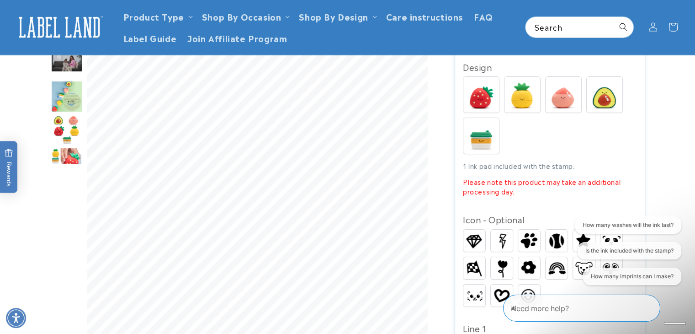  What do you see at coordinates (623, 27) in the screenshot?
I see `button: Search` at bounding box center [623, 27].